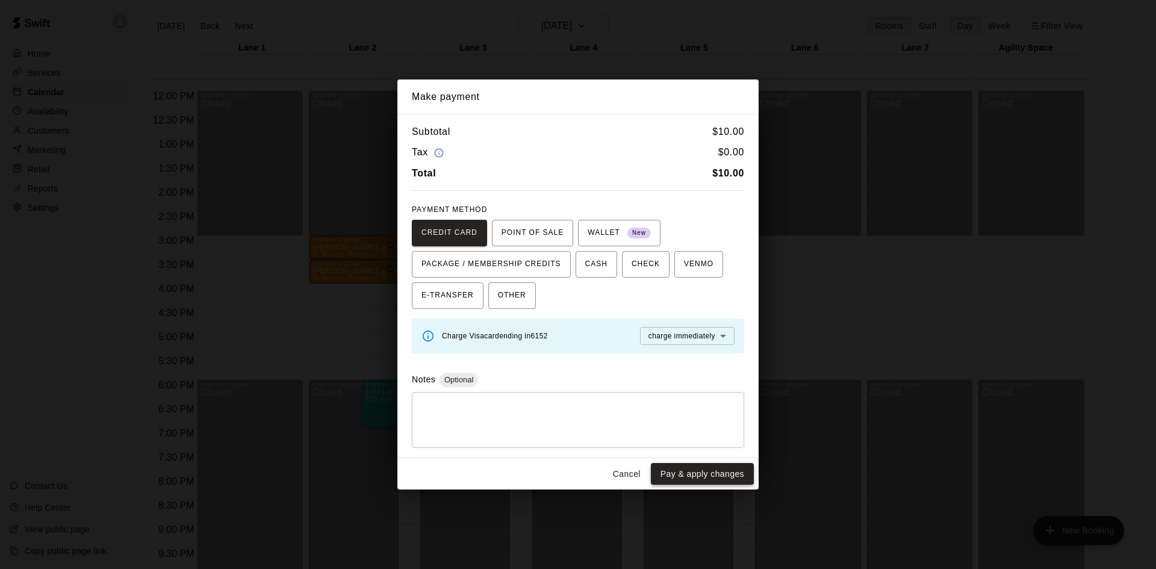 The height and width of the screenshot is (569, 1156). Describe the element at coordinates (449, 233) in the screenshot. I see `button: CREDIT CARD` at that location.